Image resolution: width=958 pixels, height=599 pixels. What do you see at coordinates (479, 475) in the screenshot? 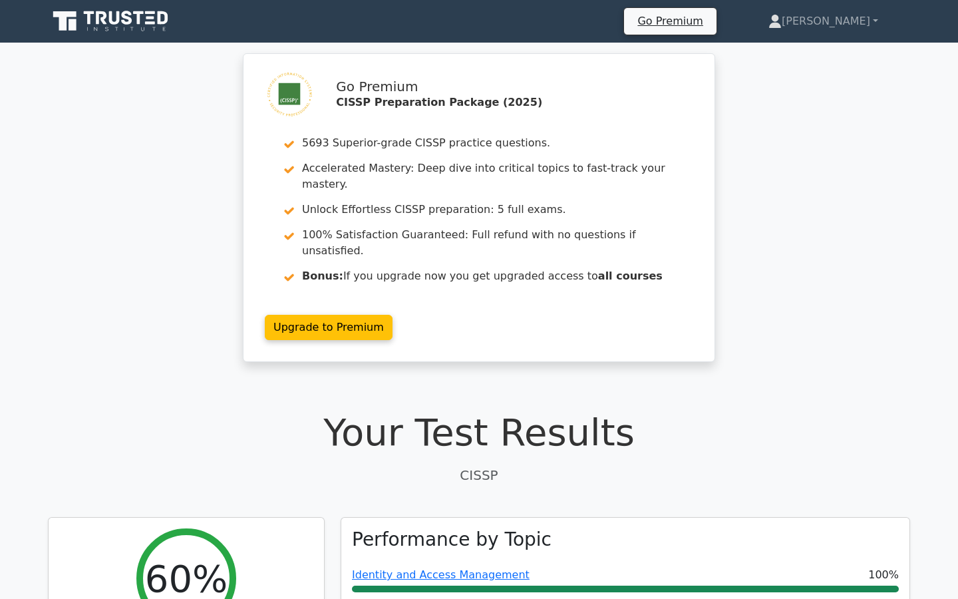
I see `p: CISSP` at bounding box center [479, 475].